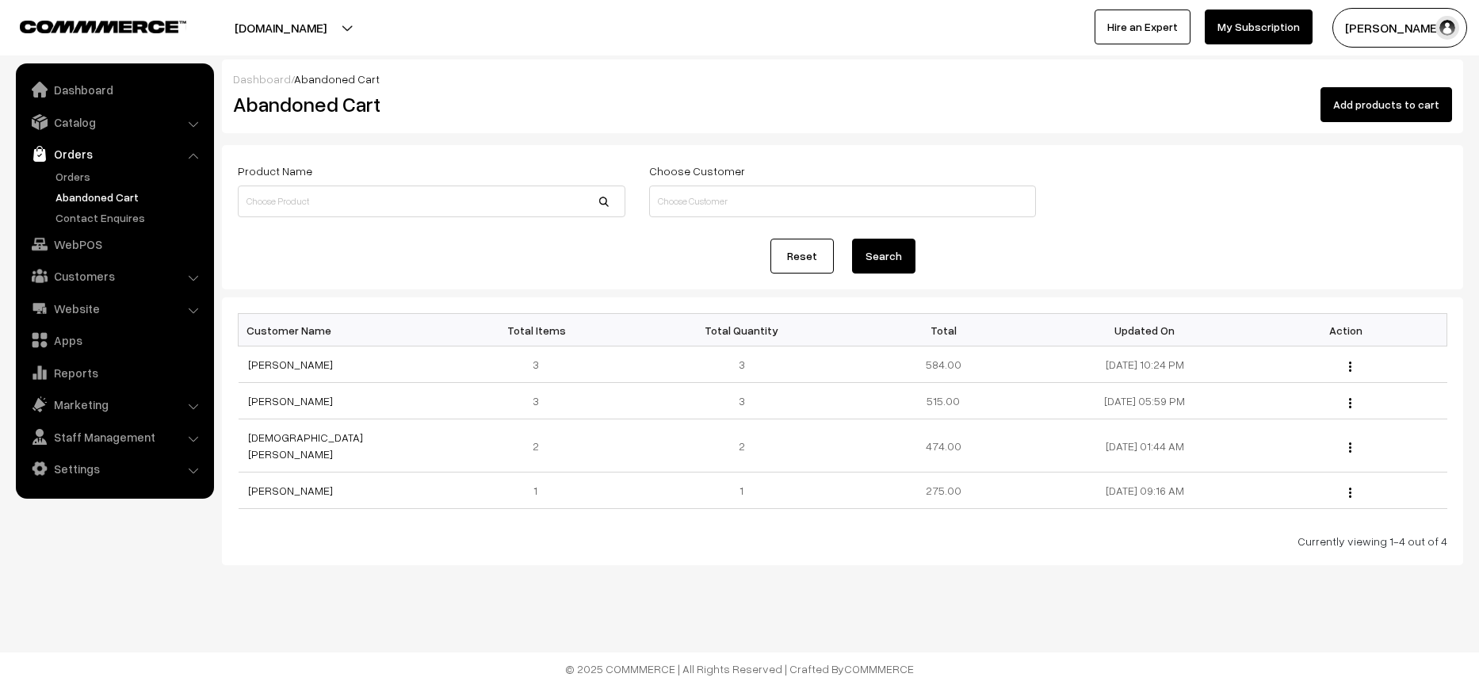 The height and width of the screenshot is (685, 1479). Describe the element at coordinates (114, 437) in the screenshot. I see `a: Staff Management` at that location.